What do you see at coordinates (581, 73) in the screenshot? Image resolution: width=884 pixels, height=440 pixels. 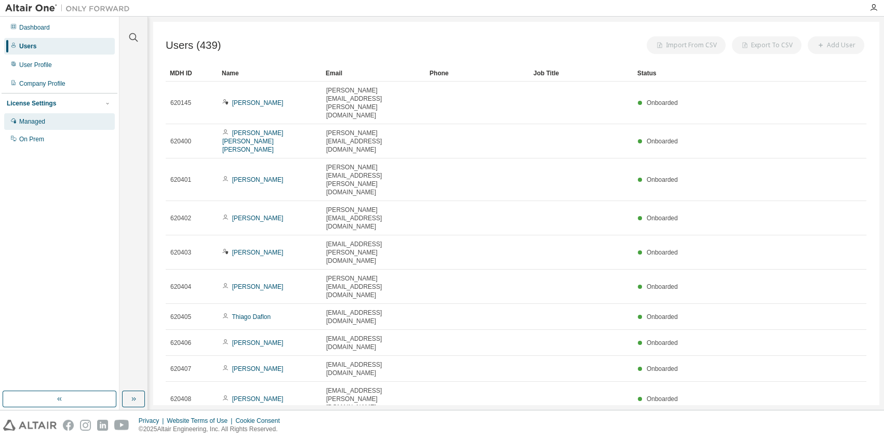 I see `div: Job Title` at bounding box center [581, 73].